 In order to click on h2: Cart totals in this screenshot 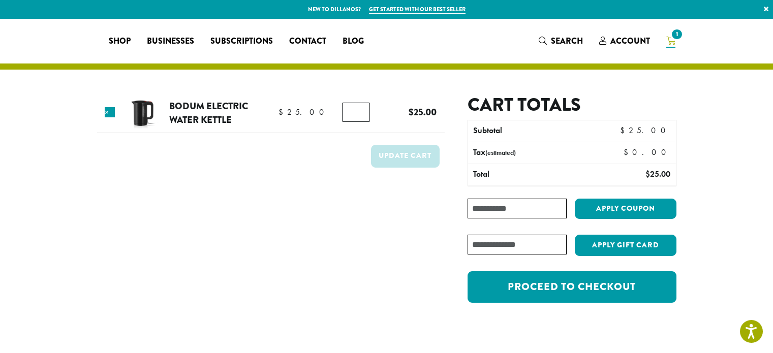, I will do `click(571, 105)`.